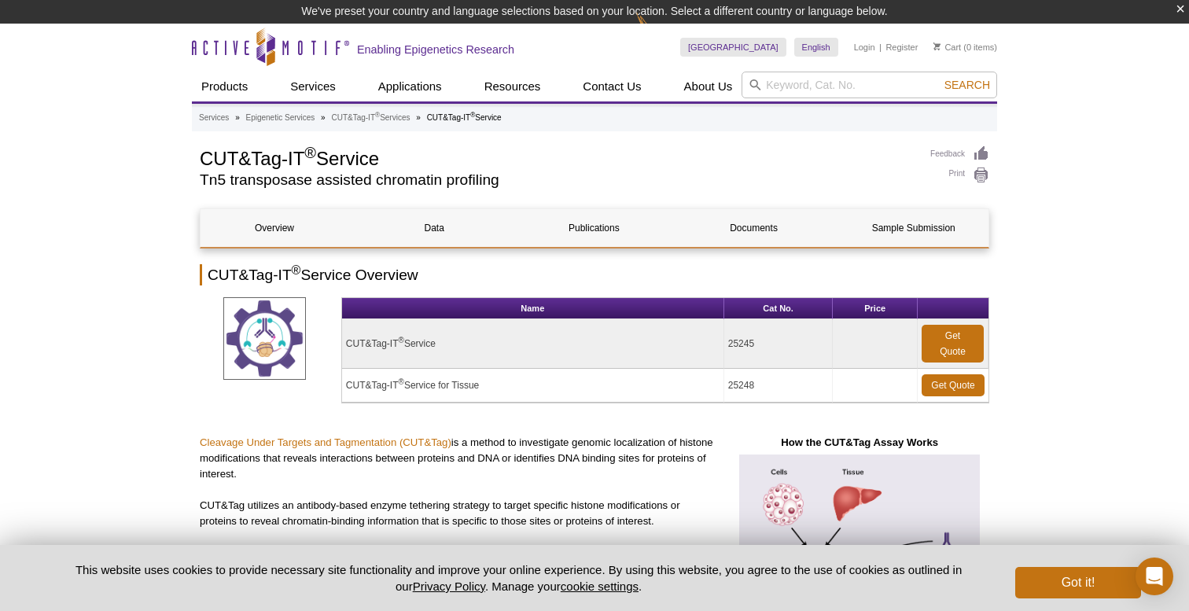  Describe the element at coordinates (594, 274) in the screenshot. I see `h2: CUT&Tag-IT Service Overview` at that location.